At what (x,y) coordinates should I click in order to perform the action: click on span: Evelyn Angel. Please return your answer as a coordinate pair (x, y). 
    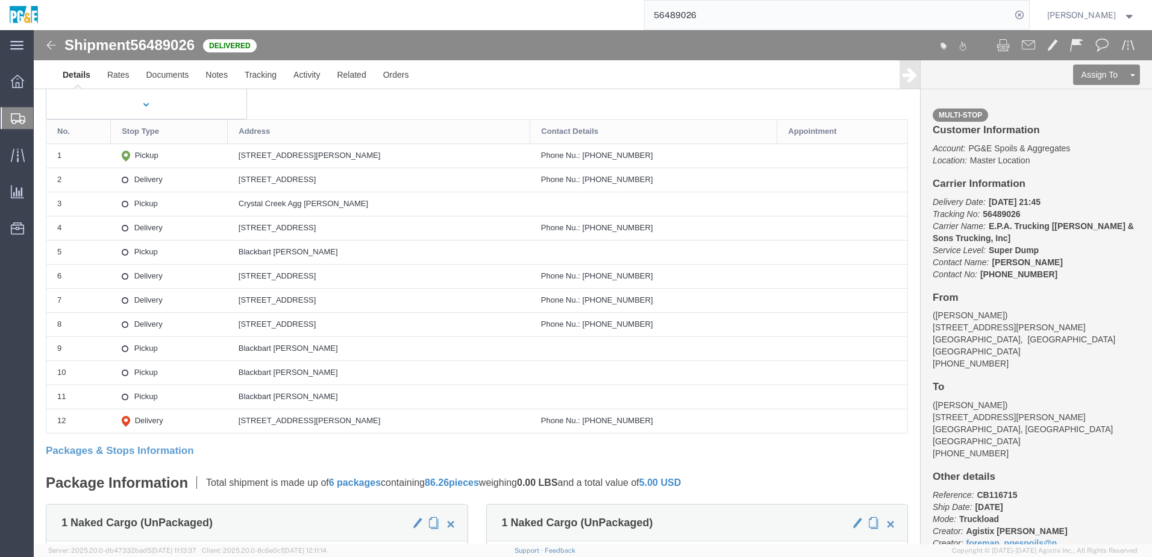
    Looking at the image, I should click on (1081, 15).